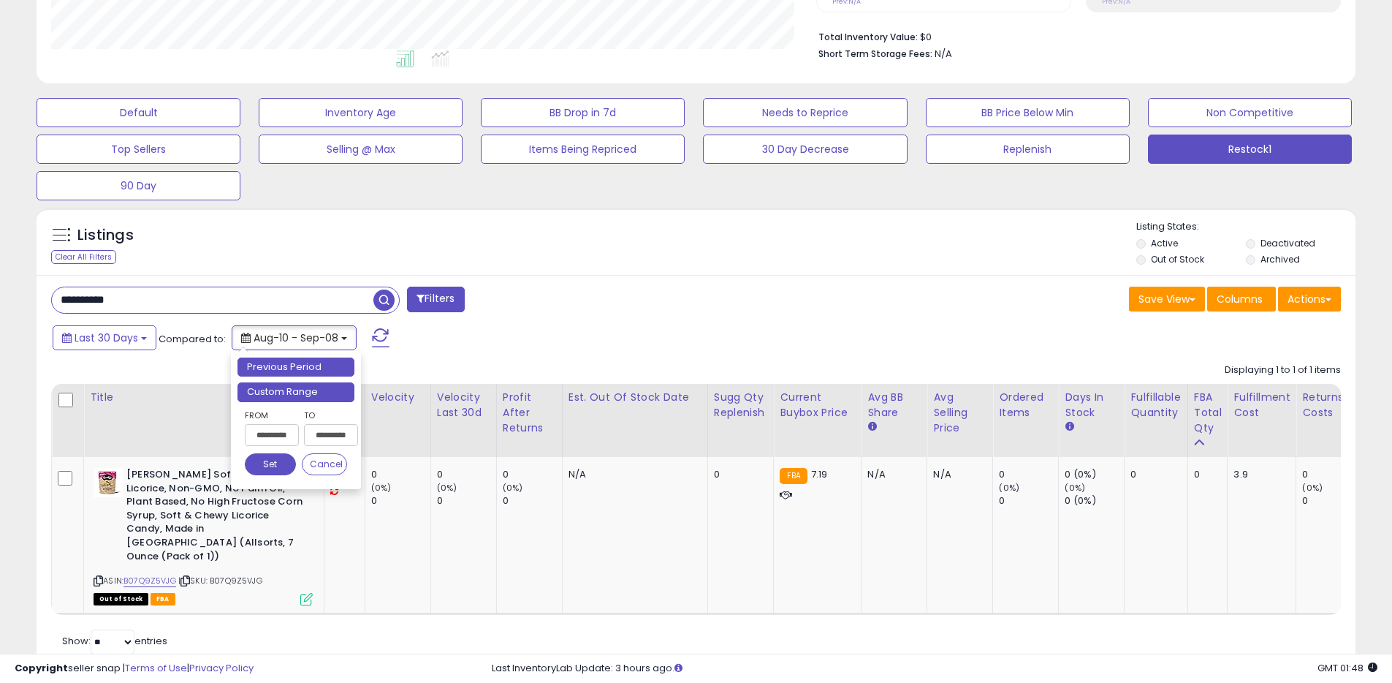 Image resolution: width=1392 pixels, height=683 pixels. I want to click on a: Privacy Policy, so click(221, 667).